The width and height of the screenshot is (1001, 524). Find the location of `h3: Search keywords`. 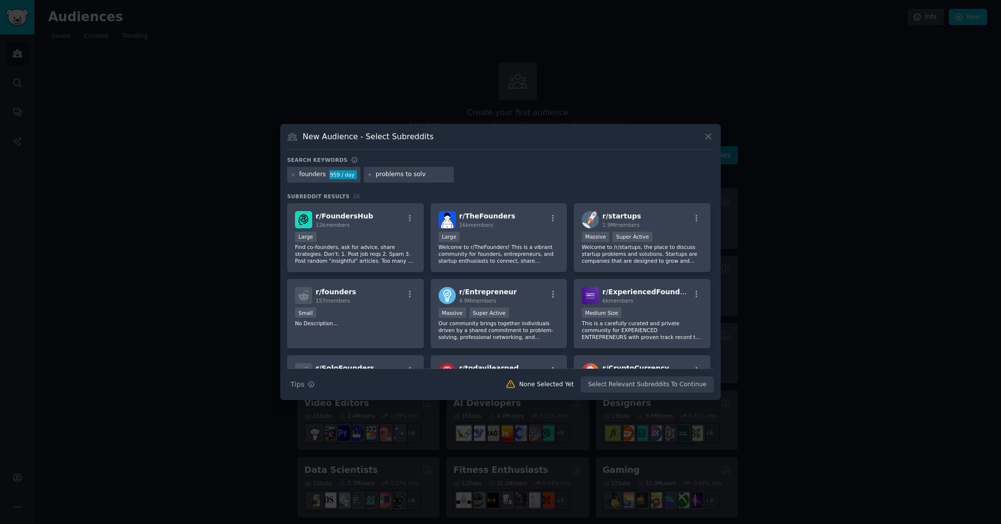

h3: Search keywords is located at coordinates (317, 160).